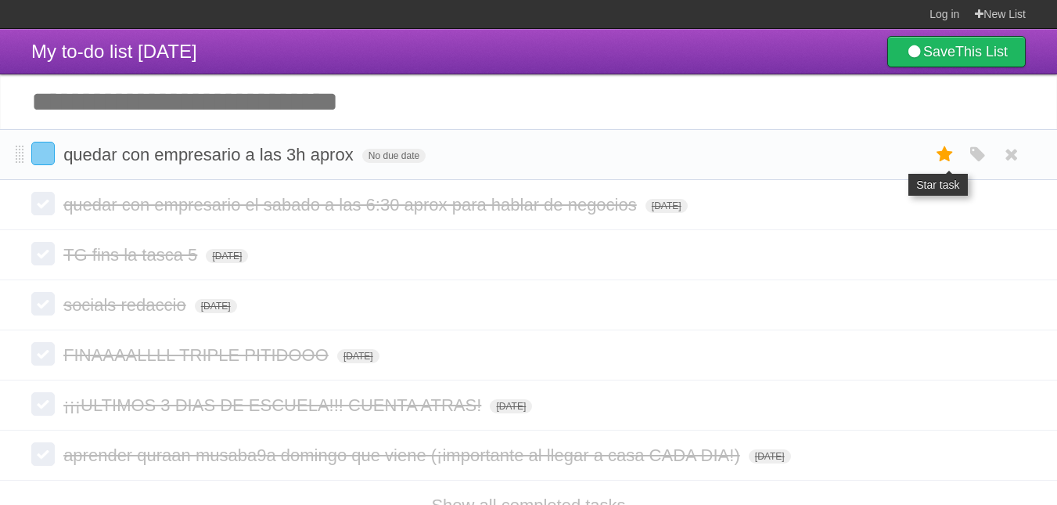 The image size is (1057, 505). What do you see at coordinates (981, 52) in the screenshot?
I see `b: This List` at bounding box center [981, 52].